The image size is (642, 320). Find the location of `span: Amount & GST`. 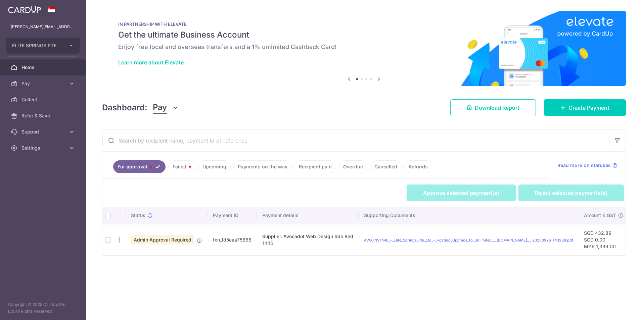

span: Amount & GST is located at coordinates (600, 216).